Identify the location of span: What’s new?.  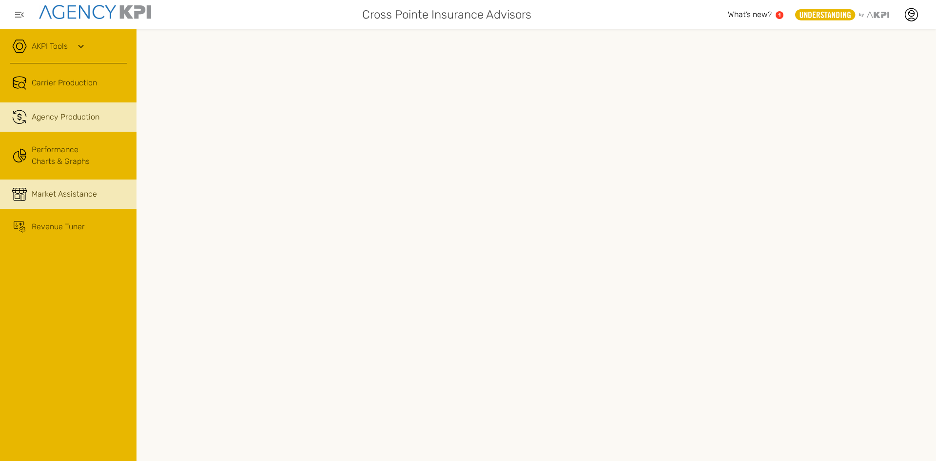
(750, 14).